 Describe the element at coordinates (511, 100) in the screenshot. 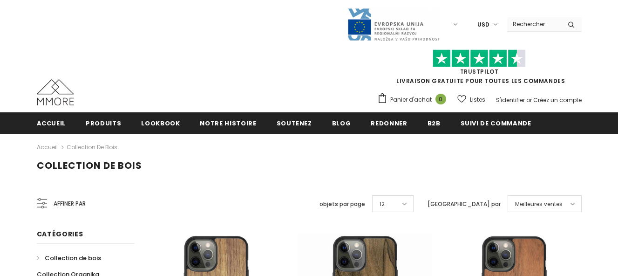

I see `a: S'identifier` at that location.